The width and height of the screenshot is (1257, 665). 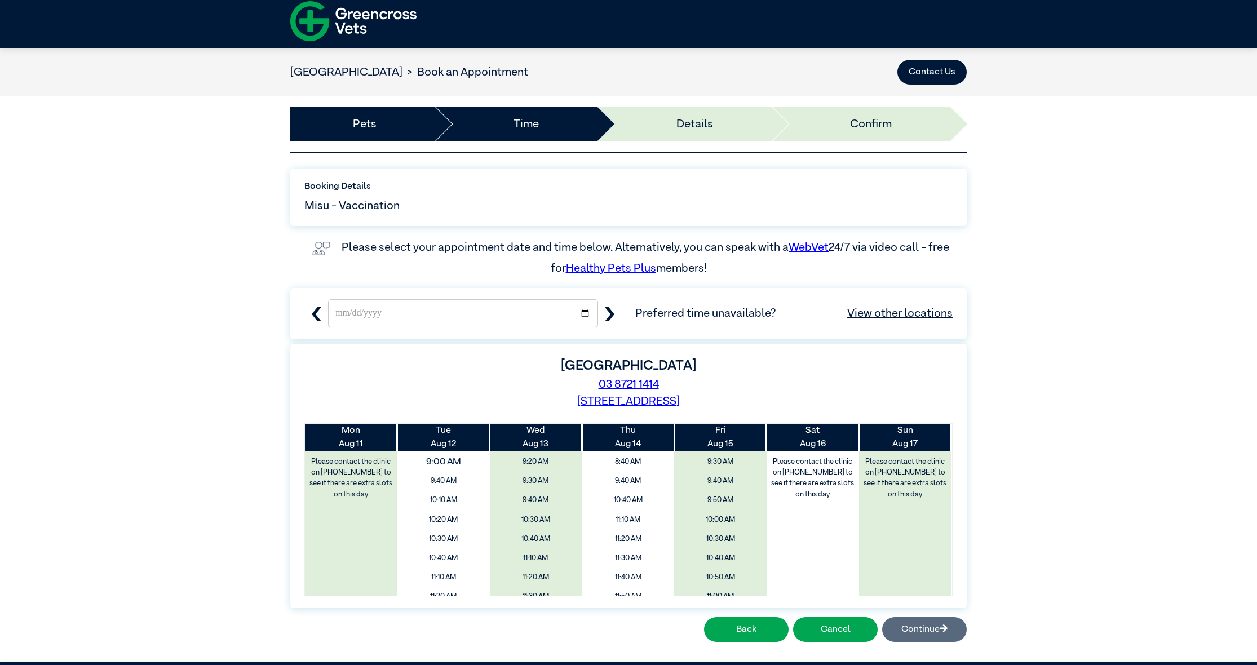 I want to click on th: Aug 14, so click(x=628, y=437).